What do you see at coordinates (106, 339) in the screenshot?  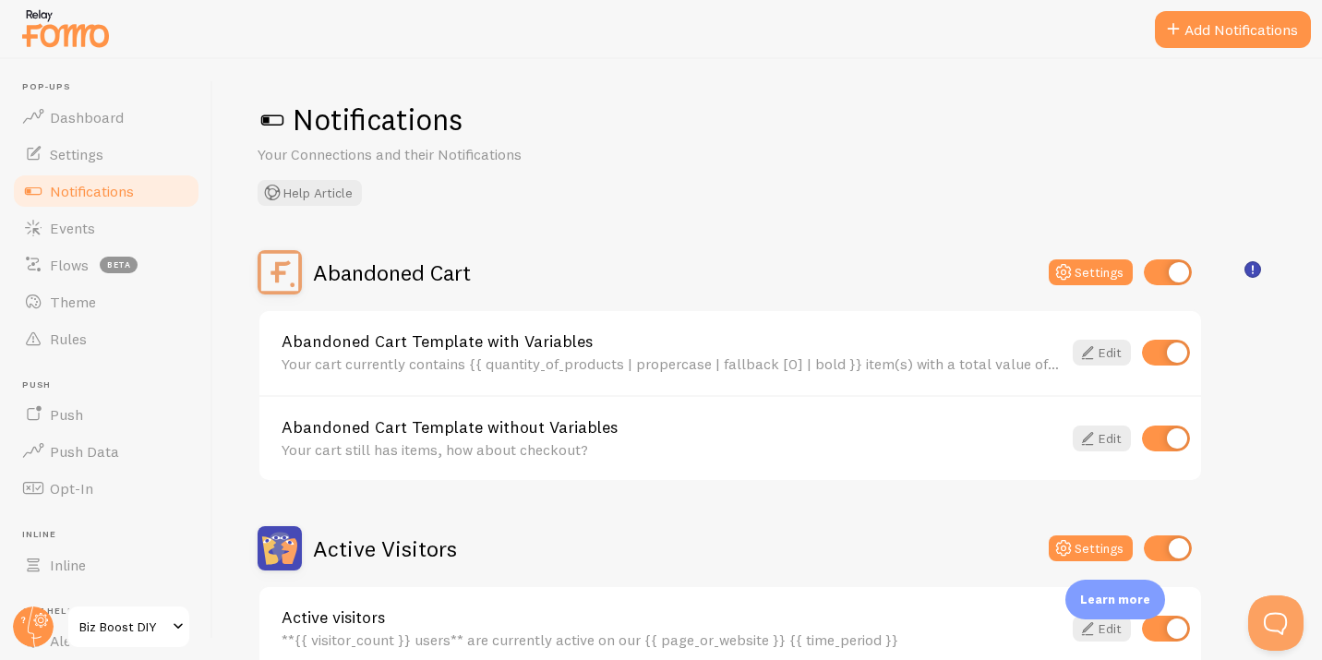 I see `a: Rules` at bounding box center [106, 339].